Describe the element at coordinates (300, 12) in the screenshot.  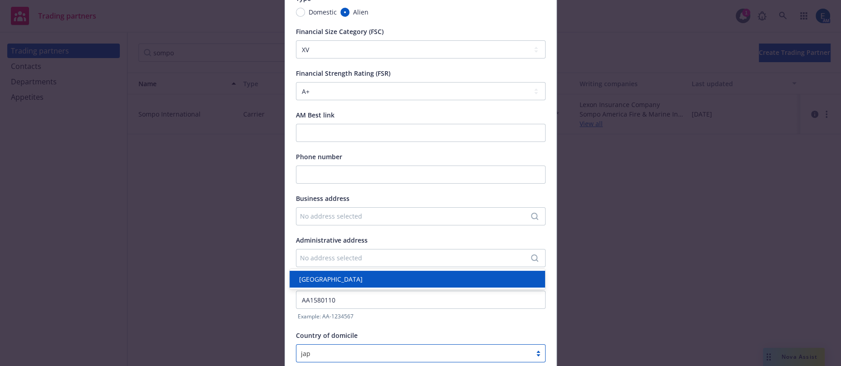
I see `input: Domestic` at that location.